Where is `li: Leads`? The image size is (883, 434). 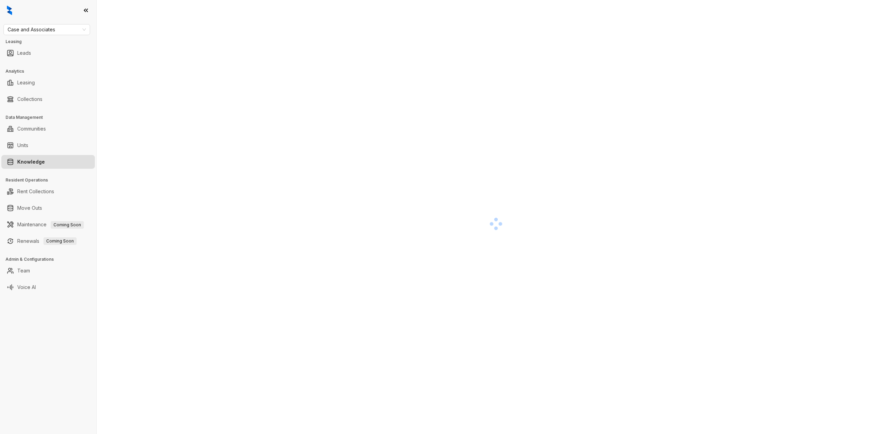
li: Leads is located at coordinates (48, 53).